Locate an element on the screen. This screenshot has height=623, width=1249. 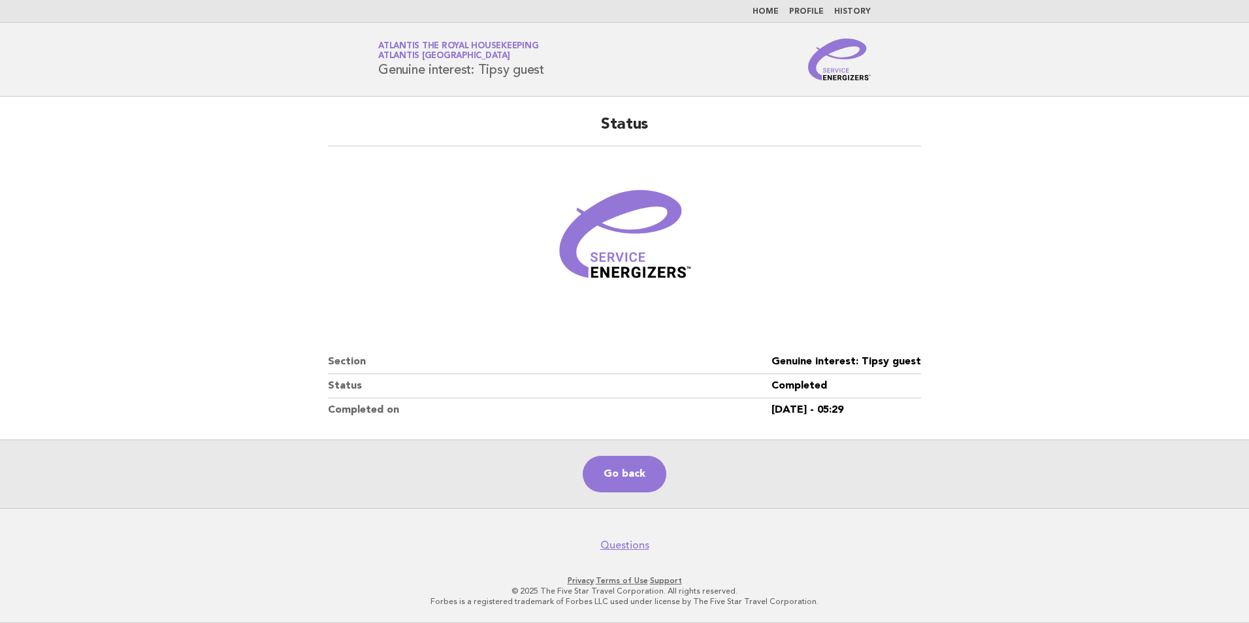
h1: Genuine interest: Tipsy guest is located at coordinates (461, 59).